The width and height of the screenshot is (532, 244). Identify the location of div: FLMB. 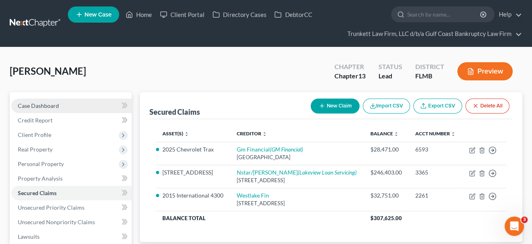
(430, 76).